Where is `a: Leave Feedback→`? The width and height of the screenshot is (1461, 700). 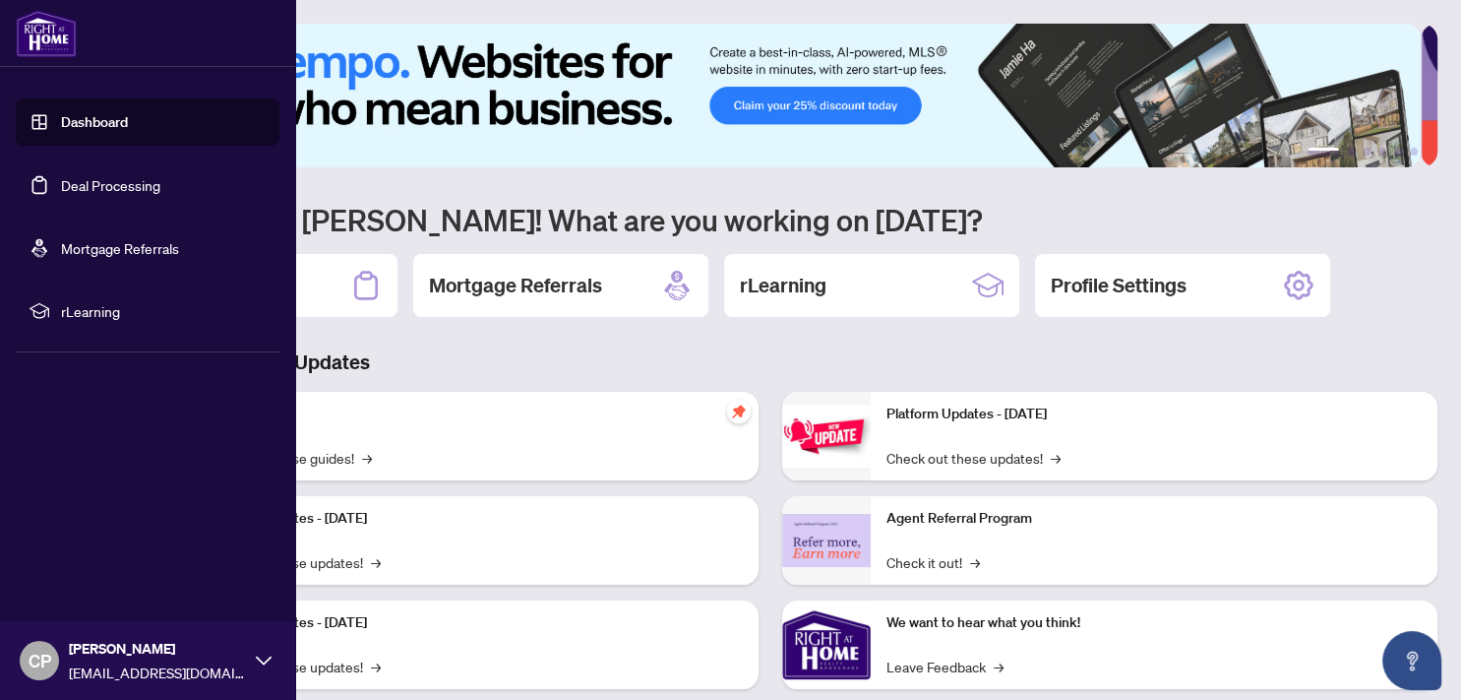 a: Leave Feedback→ is located at coordinates (945, 666).